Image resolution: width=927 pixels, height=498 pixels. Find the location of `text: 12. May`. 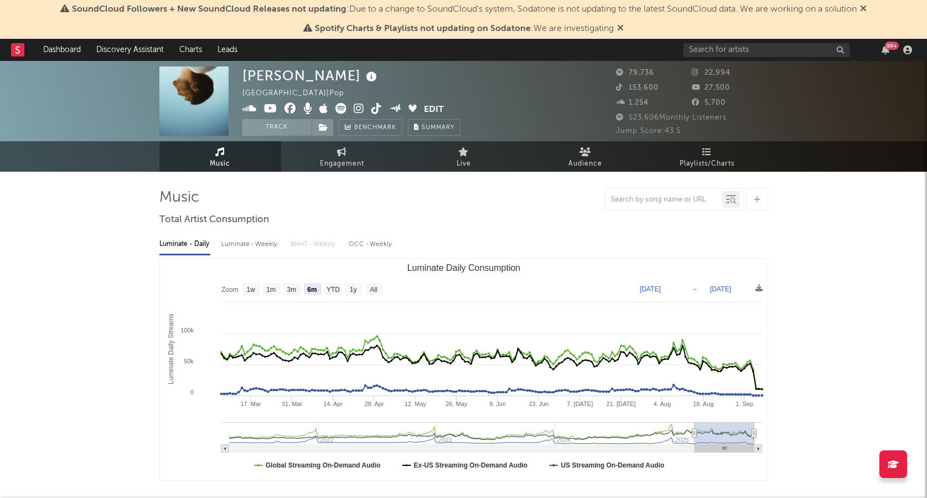

text: 12. May is located at coordinates (415, 403).